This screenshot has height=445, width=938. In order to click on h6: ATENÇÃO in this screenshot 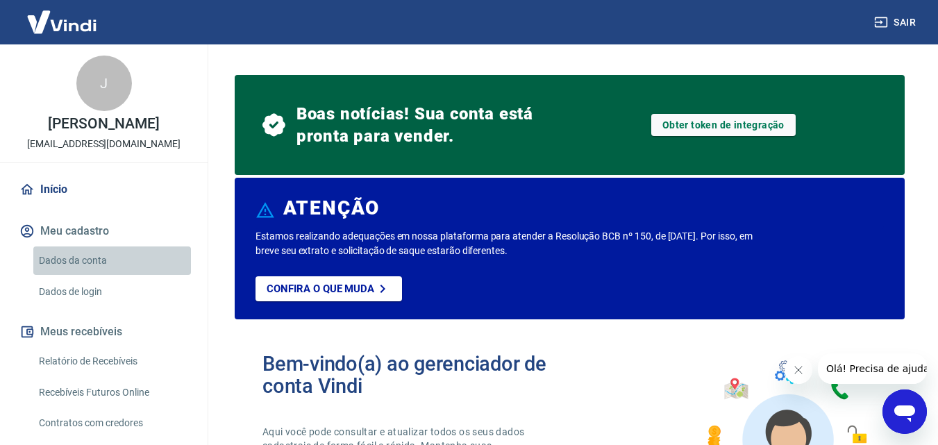, I will do `click(331, 208)`.